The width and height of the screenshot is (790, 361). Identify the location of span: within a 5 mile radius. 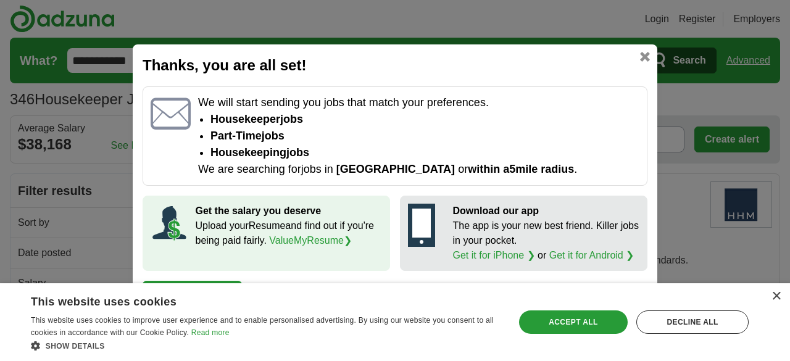
(521, 169).